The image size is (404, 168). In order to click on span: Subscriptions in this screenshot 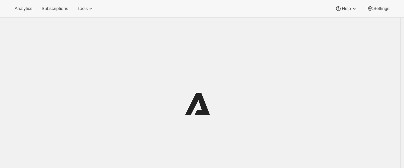, I will do `click(55, 9)`.